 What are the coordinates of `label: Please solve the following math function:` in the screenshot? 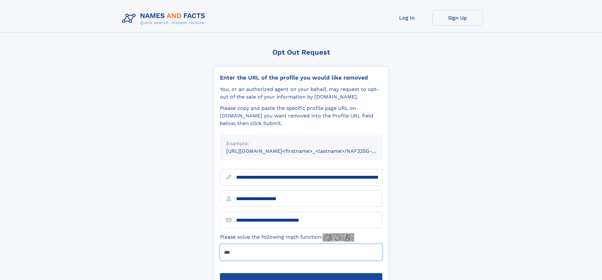 It's located at (287, 237).